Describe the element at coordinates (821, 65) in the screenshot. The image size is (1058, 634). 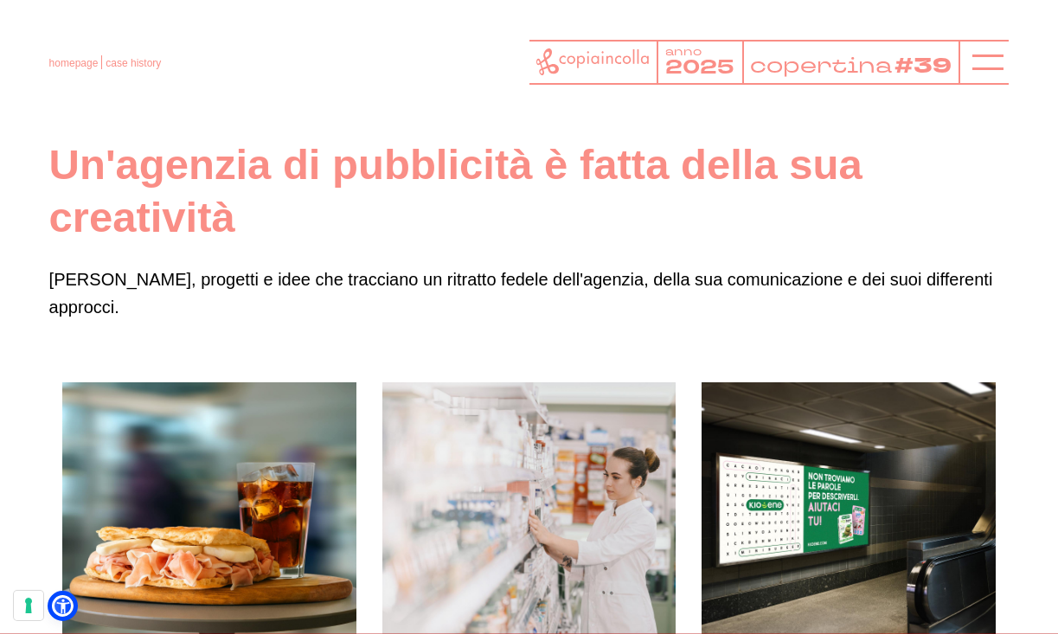
I see `tspan: copertina` at that location.